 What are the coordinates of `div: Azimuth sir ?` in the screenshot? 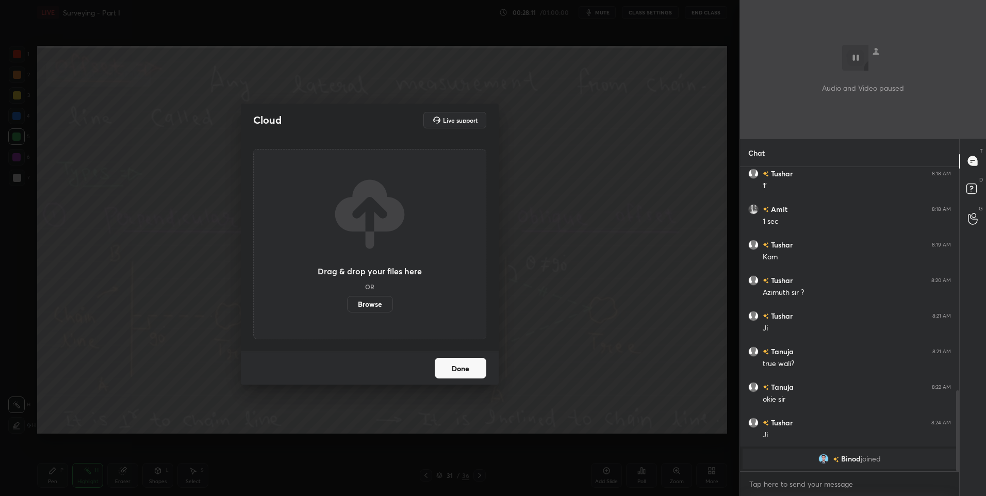 It's located at (856, 293).